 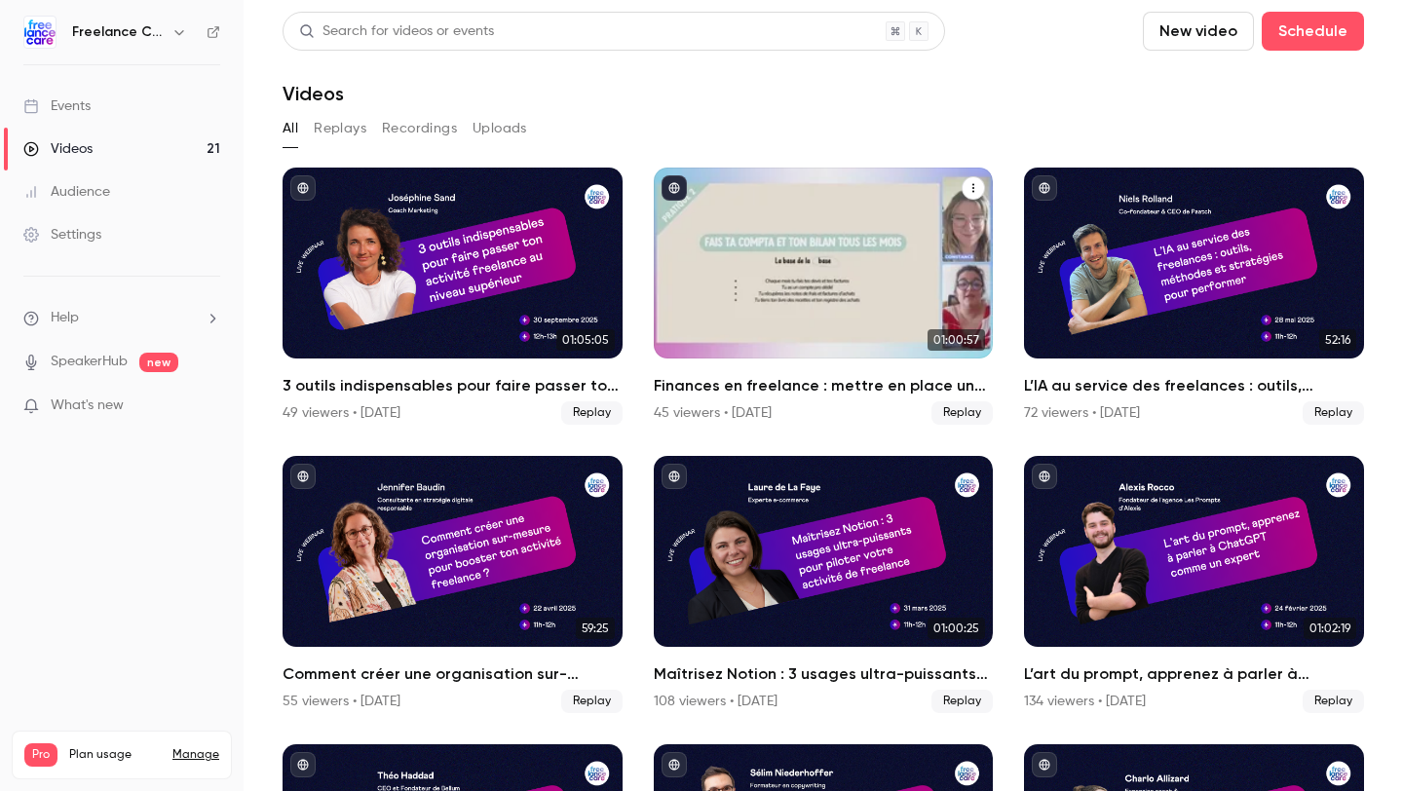 What do you see at coordinates (1193, 386) in the screenshot?
I see `h2: L’IA au service des freelances : outils, méthodes et stratégies pour performer` at bounding box center [1193, 386].